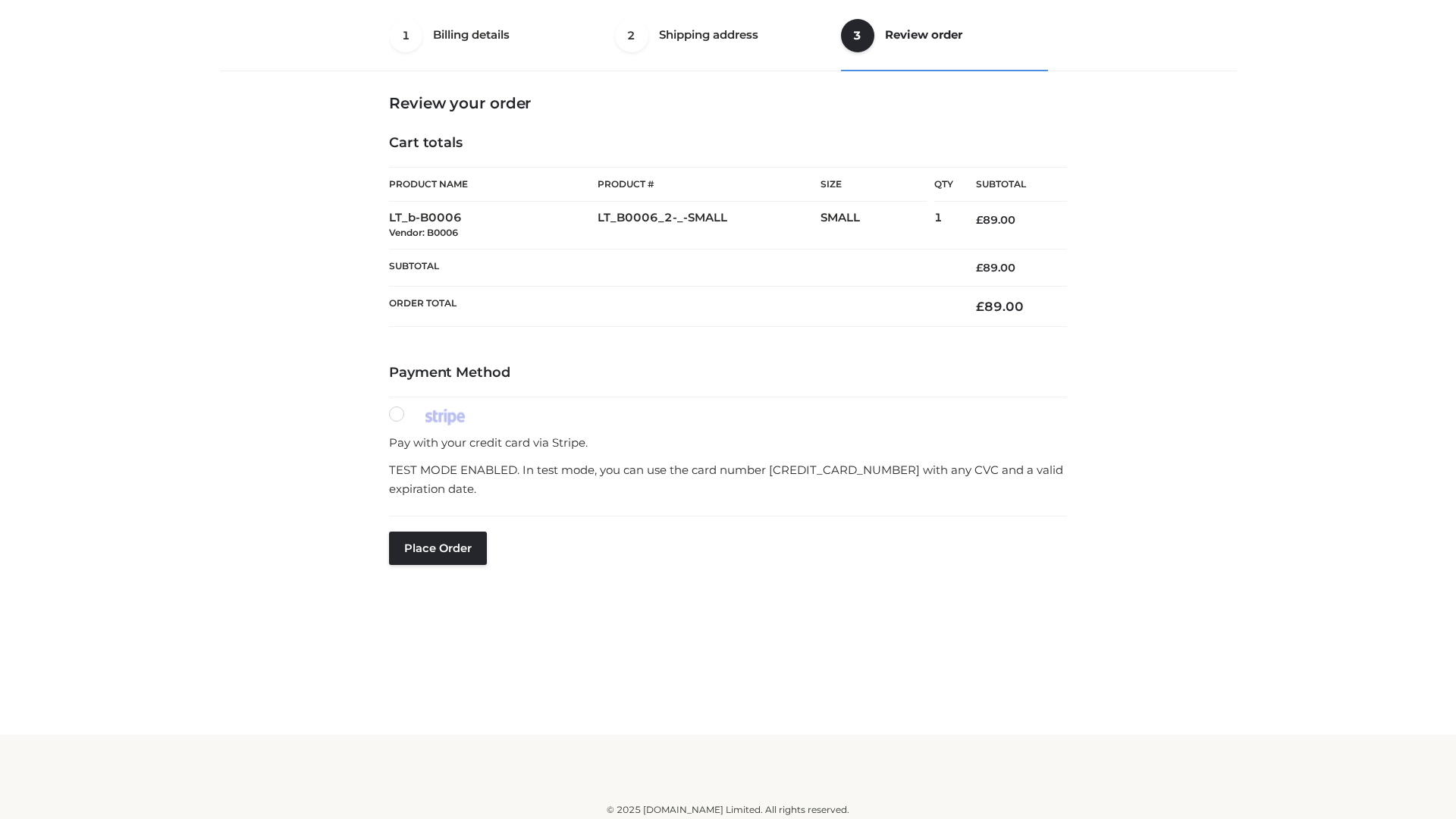 This screenshot has height=819, width=1456. I want to click on h3: Review your order, so click(728, 104).